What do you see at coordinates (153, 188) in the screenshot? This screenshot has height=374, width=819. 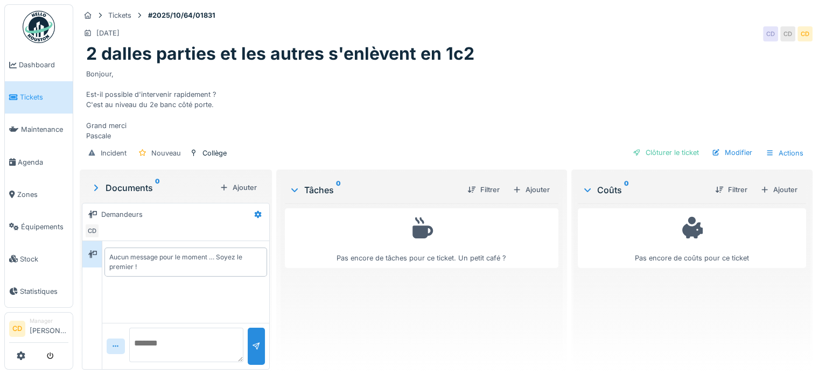 I see `div: Documents` at bounding box center [153, 188].